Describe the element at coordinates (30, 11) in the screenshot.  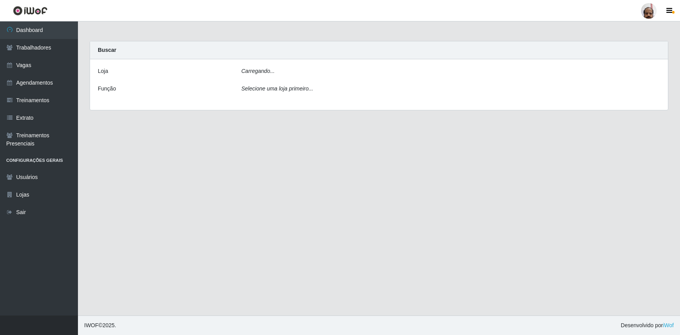
I see `img: CoreUI Logo` at that location.